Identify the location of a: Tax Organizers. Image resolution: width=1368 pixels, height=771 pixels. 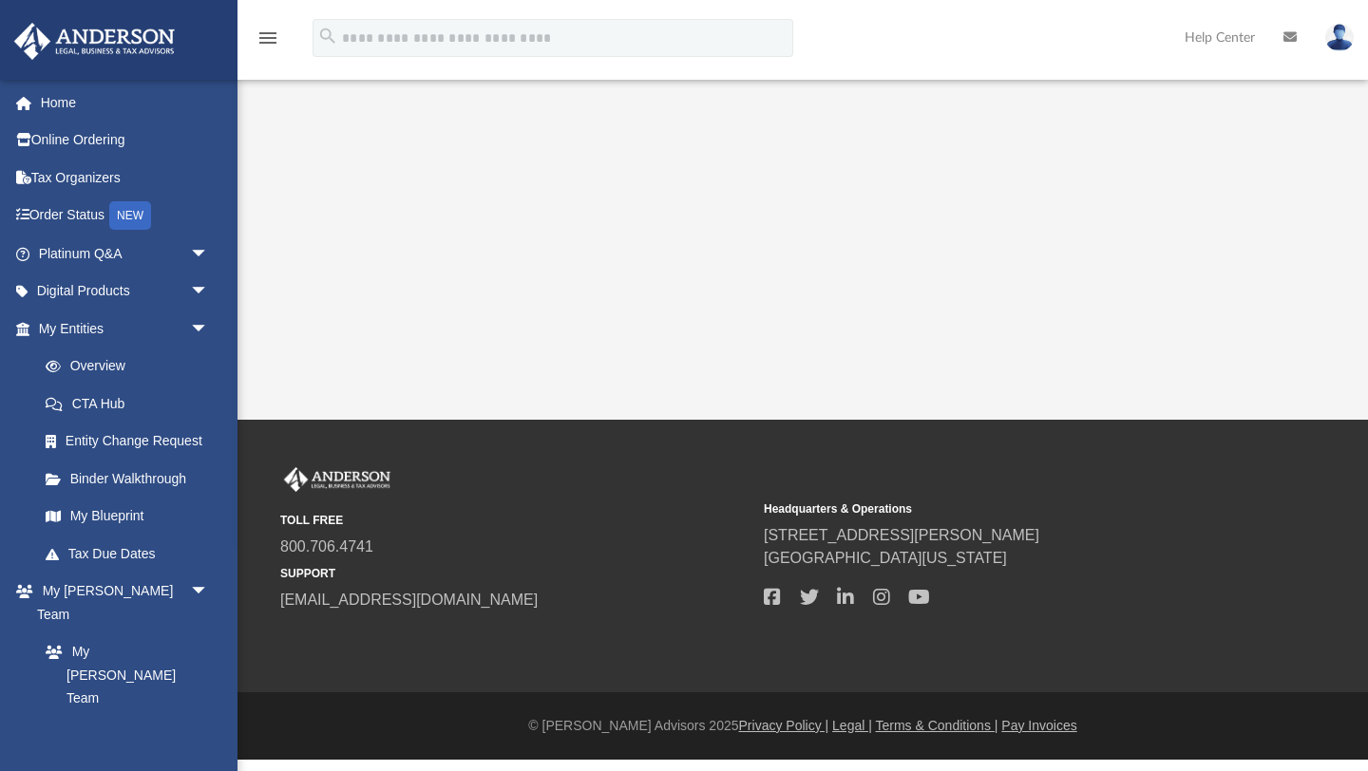
(125, 178).